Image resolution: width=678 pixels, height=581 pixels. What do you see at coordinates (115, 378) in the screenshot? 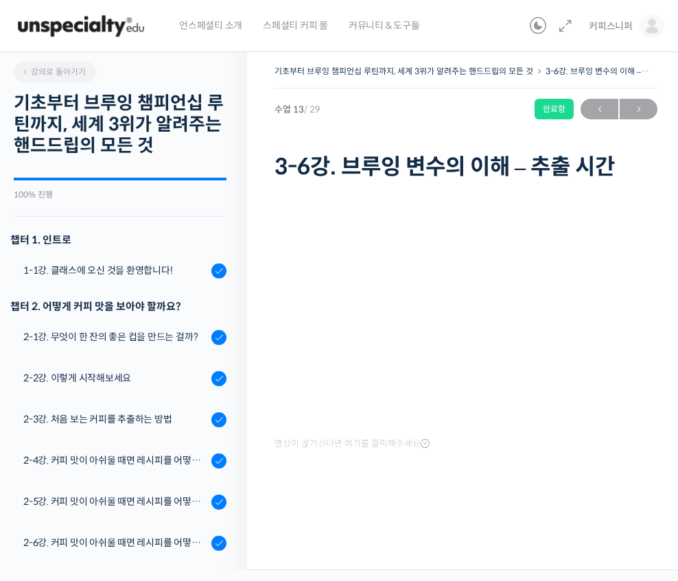
I see `div: 2-2강. 이렇게 시작해보세요` at bounding box center [115, 378].